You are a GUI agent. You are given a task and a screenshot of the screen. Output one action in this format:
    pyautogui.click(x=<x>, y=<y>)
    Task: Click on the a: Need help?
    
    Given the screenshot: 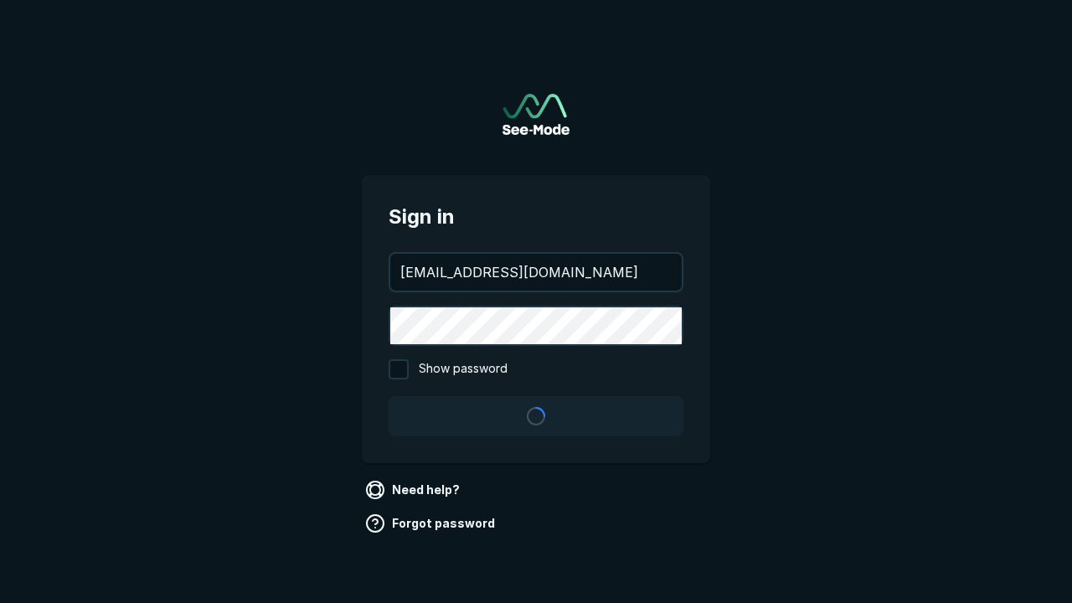 What is the action you would take?
    pyautogui.click(x=414, y=490)
    